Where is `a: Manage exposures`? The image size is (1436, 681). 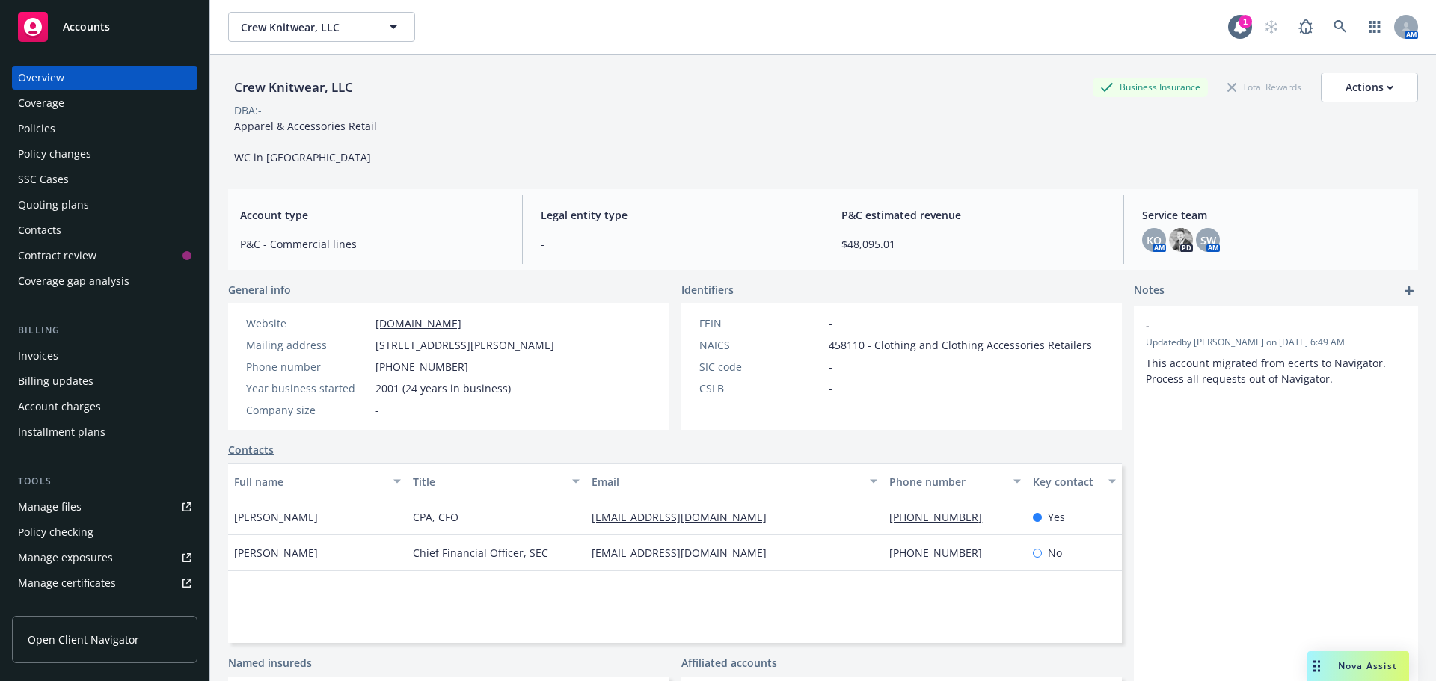
a: Manage exposures is located at coordinates (105, 558).